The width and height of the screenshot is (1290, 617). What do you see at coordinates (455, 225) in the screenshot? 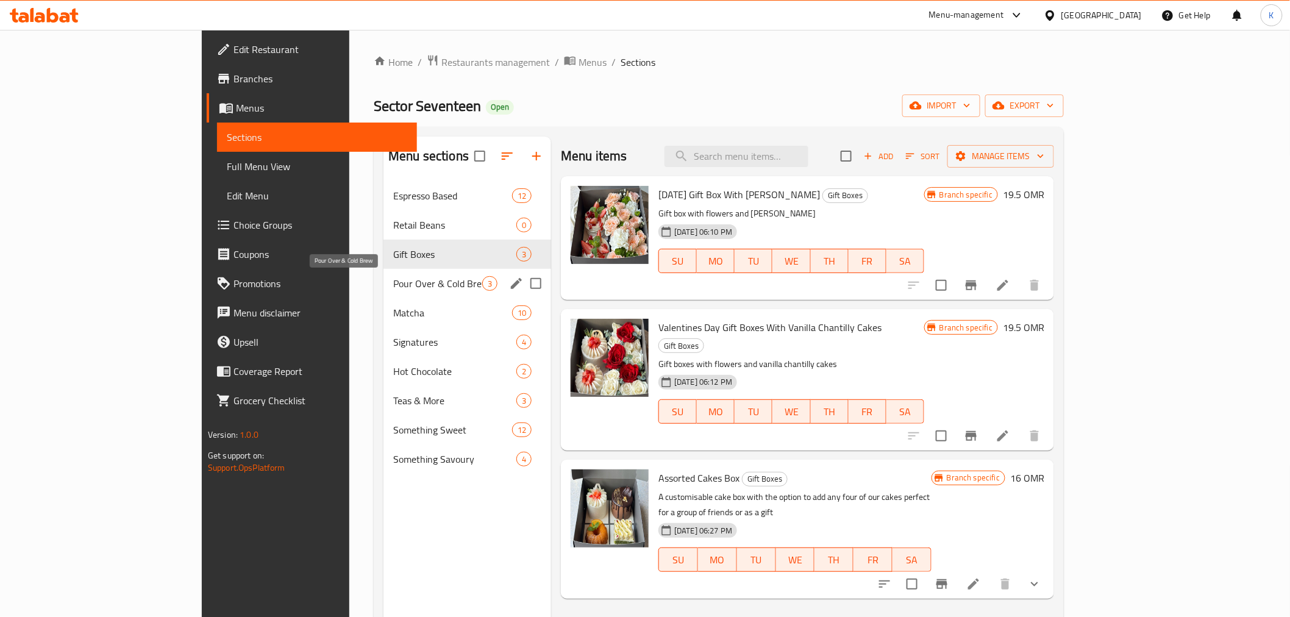
I see `div: Retail Beans` at bounding box center [455, 225].